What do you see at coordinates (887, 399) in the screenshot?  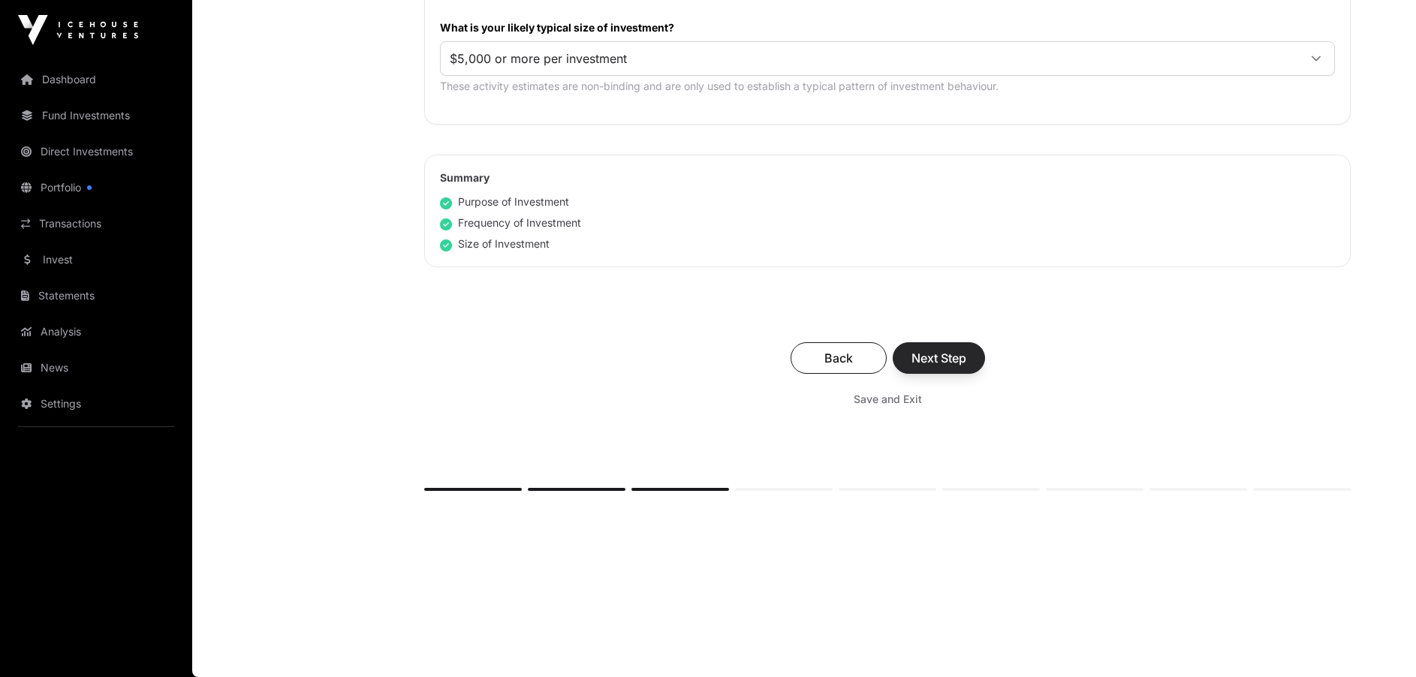 I see `button: Save and Exit` at bounding box center [887, 399].